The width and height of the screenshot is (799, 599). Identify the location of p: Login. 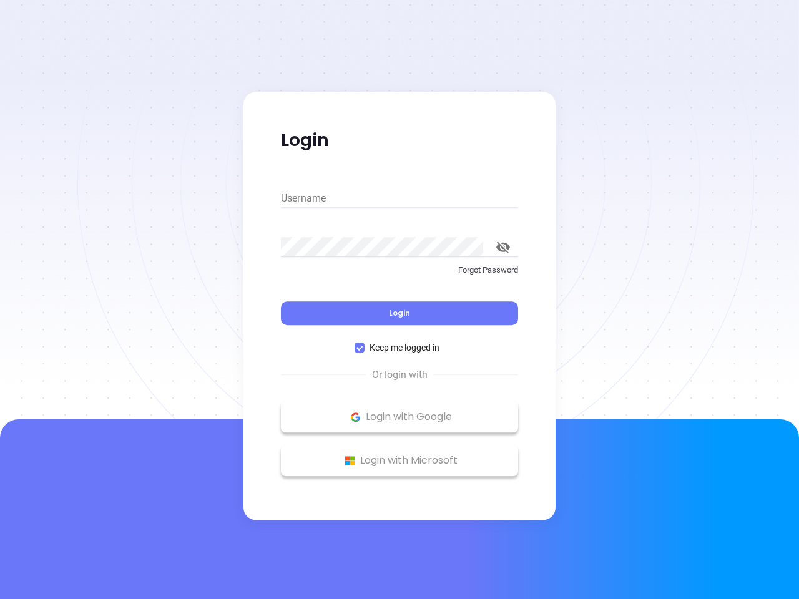
(399, 140).